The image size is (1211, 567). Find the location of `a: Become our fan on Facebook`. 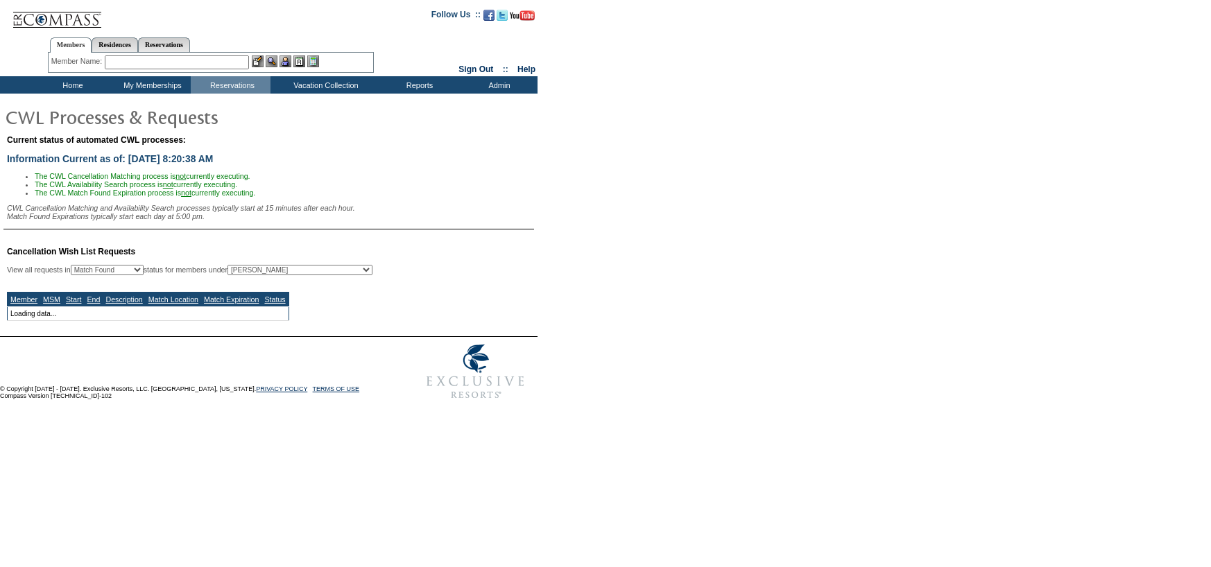

a: Become our fan on Facebook is located at coordinates (489, 18).